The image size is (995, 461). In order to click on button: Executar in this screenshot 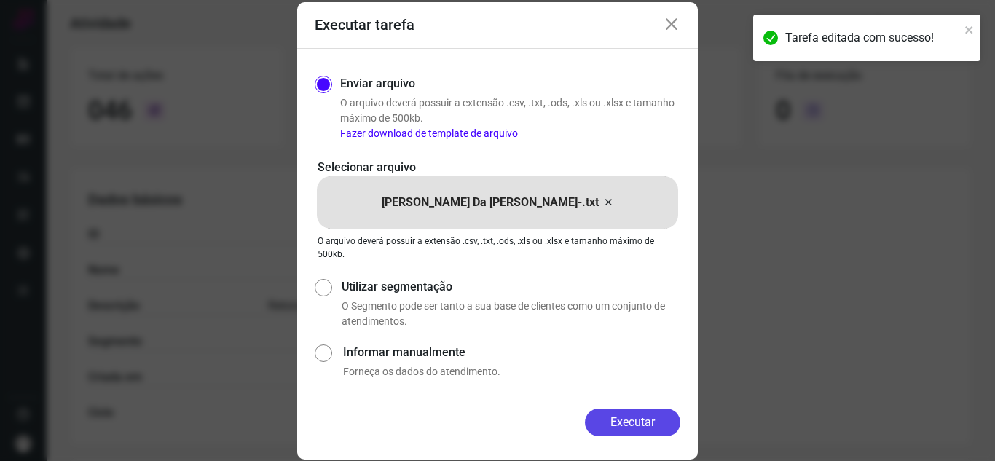, I will do `click(633, 423)`.